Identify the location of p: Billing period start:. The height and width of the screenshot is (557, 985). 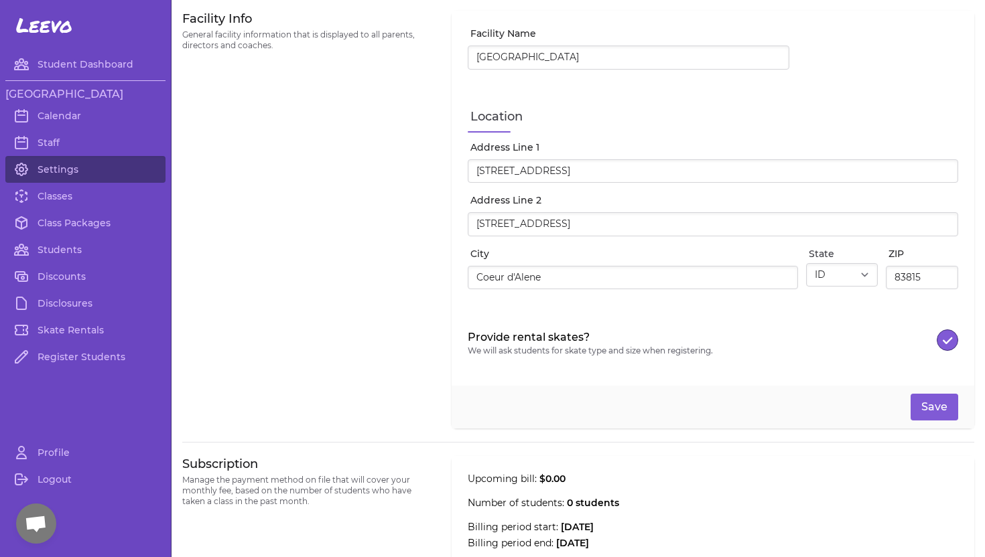
(628, 527).